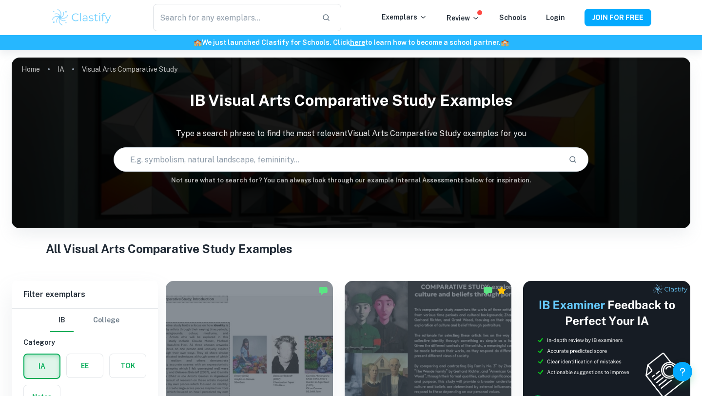  Describe the element at coordinates (357, 42) in the screenshot. I see `a: here` at that location.